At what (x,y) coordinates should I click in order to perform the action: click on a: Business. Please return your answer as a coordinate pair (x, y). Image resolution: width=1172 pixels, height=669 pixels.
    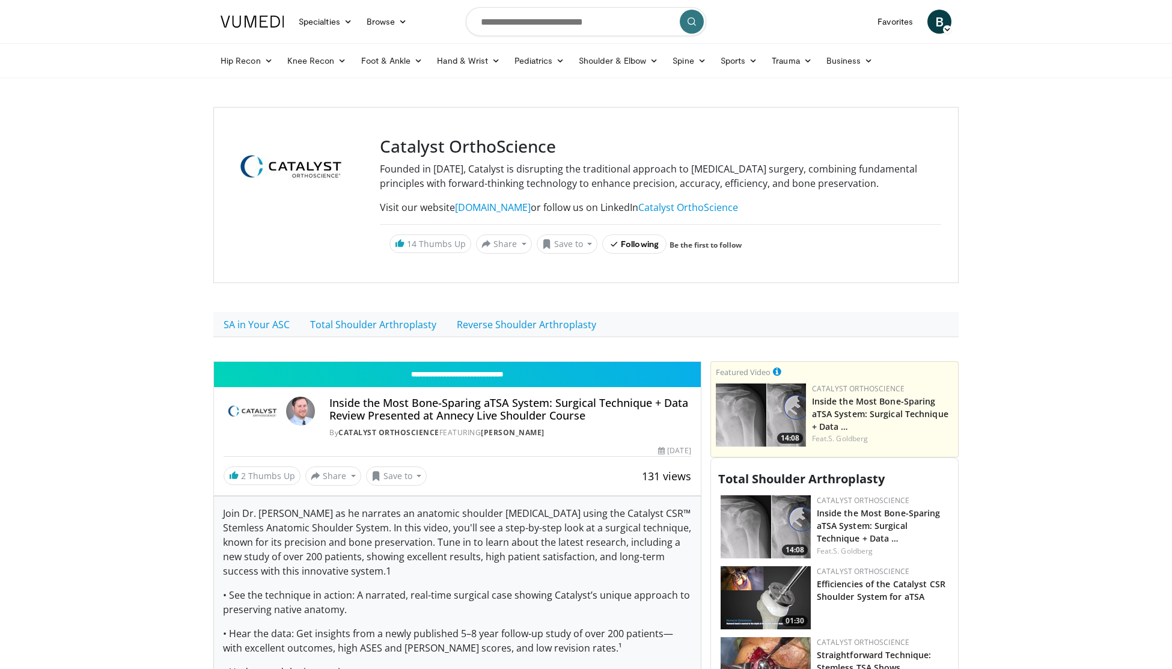
    Looking at the image, I should click on (850, 61).